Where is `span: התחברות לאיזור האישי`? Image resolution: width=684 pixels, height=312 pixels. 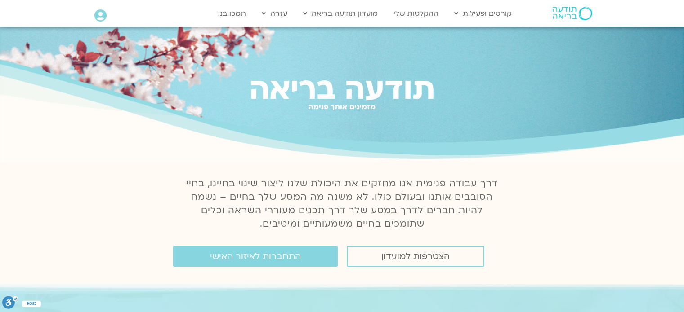 span: התחברות לאיזור האישי is located at coordinates (255, 257).